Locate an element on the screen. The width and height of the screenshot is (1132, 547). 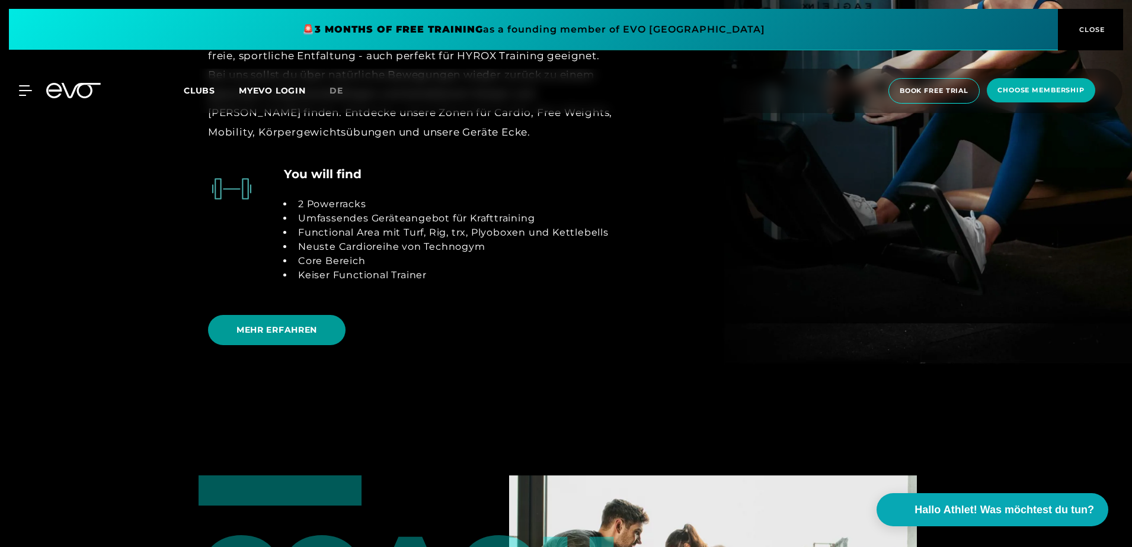
span: CLOSE is located at coordinates (1090, 30).